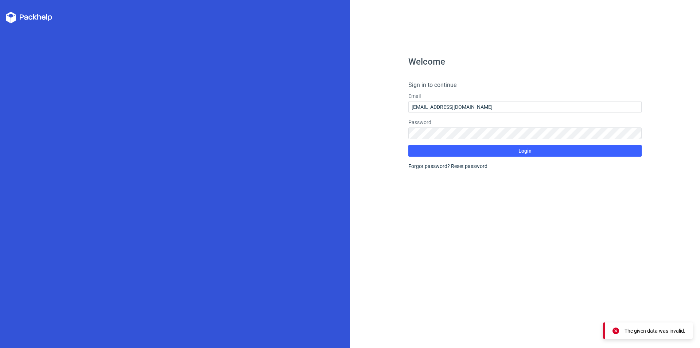 This screenshot has height=348, width=700. I want to click on h4: Sign in to continue, so click(525, 85).